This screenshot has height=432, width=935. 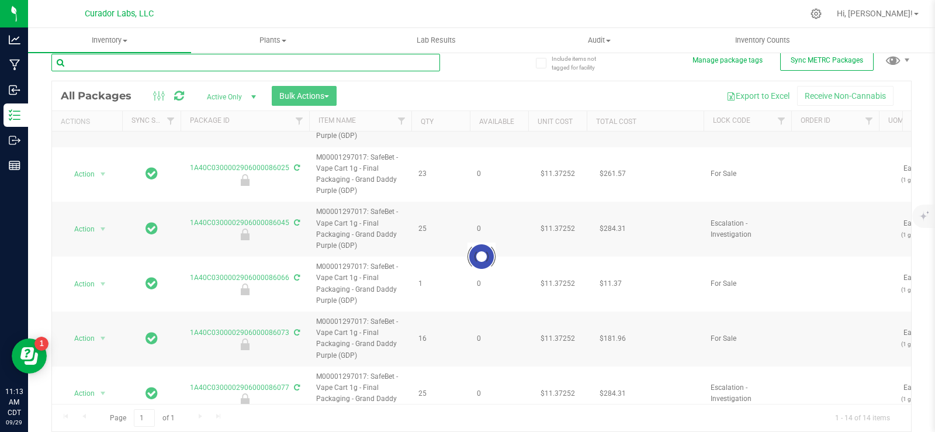 What do you see at coordinates (827, 60) in the screenshot?
I see `span: Sync METRC Packages` at bounding box center [827, 60].